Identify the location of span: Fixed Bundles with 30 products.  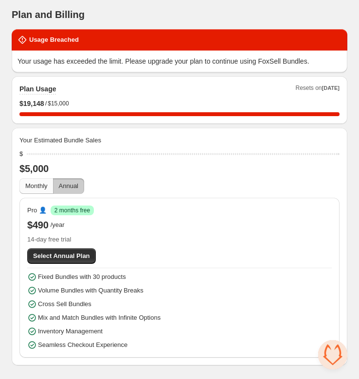
(82, 277).